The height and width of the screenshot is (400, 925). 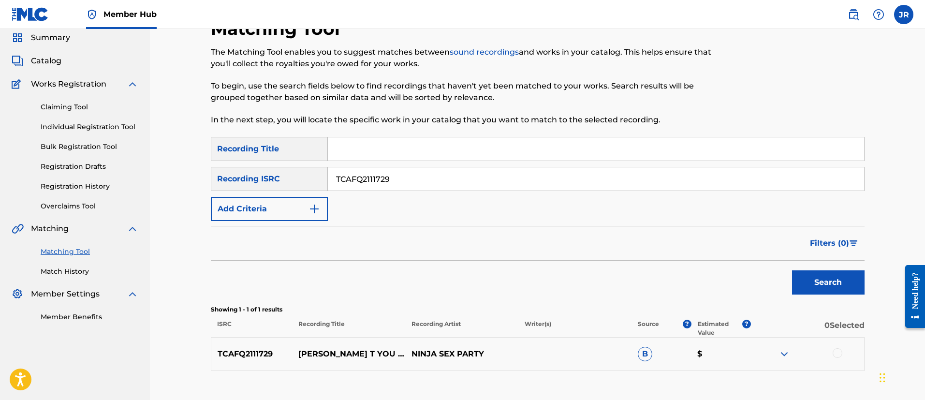 What do you see at coordinates (269, 209) in the screenshot?
I see `button: Add Criteria` at bounding box center [269, 209].